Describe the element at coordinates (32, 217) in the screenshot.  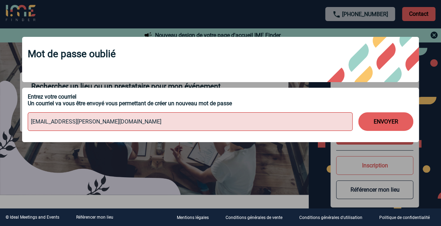
I see `div: © Ideal Meetings and Events` at that location.